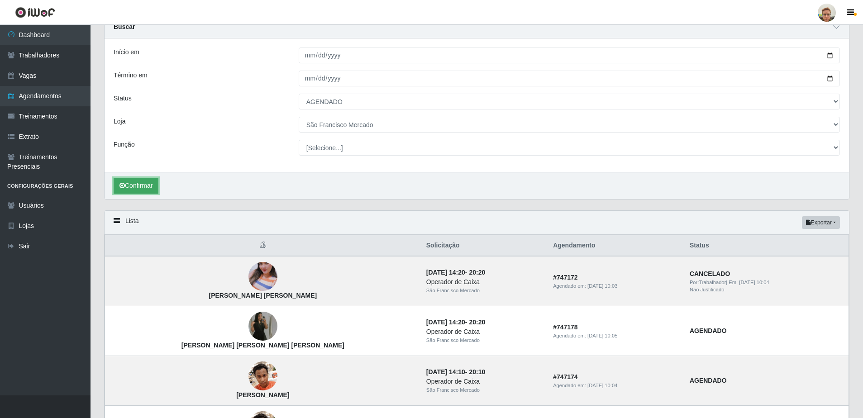 The width and height of the screenshot is (863, 418). I want to click on th: Solicitação, so click(484, 246).